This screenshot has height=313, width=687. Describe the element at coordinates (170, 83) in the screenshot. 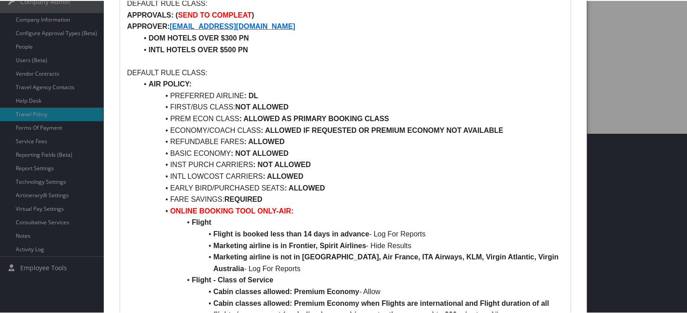

I see `strong: AIR POLICY:` at that location.